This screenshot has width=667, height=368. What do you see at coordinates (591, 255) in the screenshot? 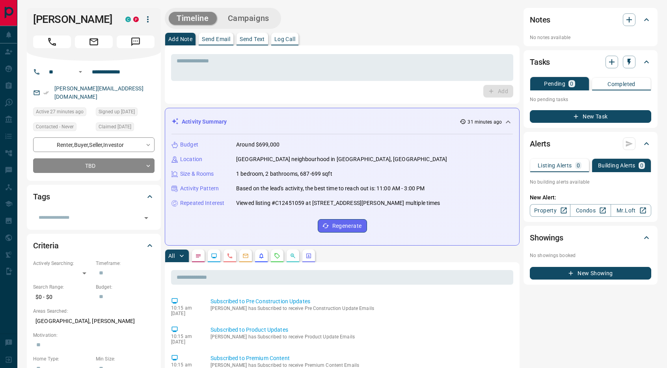
I see `p: No showings booked` at bounding box center [591, 255].